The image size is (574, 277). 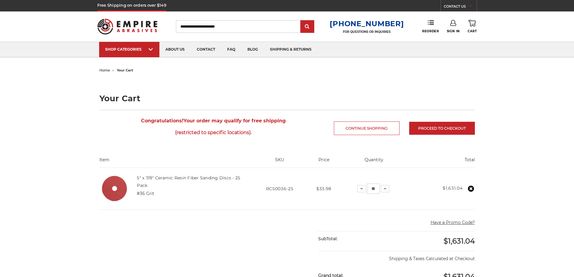 I want to click on span: (restricted to specific locations)., so click(x=213, y=132).